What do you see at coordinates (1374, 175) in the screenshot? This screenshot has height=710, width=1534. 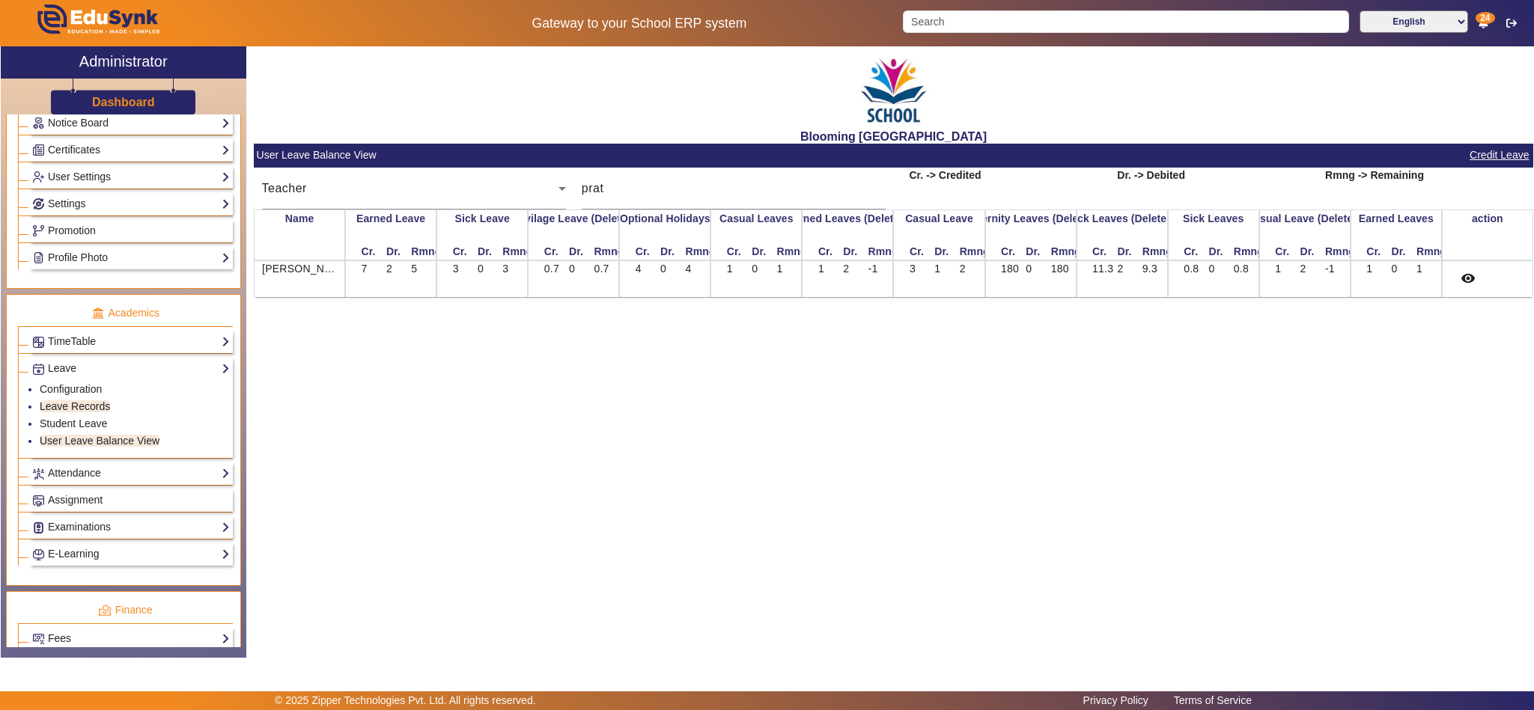 I see `b: Rmng -> Remaining` at bounding box center [1374, 175].